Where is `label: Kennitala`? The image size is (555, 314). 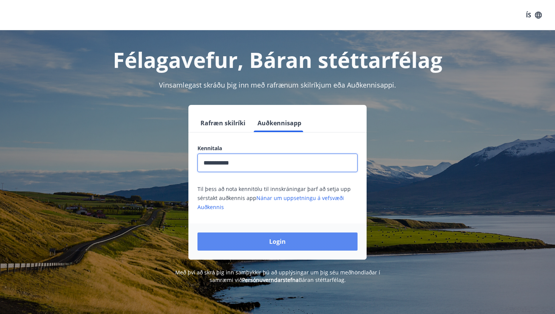
label: Kennitala is located at coordinates (277, 148).